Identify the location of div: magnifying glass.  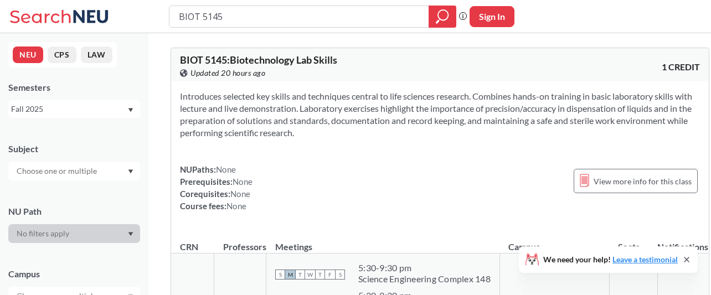
(442, 17).